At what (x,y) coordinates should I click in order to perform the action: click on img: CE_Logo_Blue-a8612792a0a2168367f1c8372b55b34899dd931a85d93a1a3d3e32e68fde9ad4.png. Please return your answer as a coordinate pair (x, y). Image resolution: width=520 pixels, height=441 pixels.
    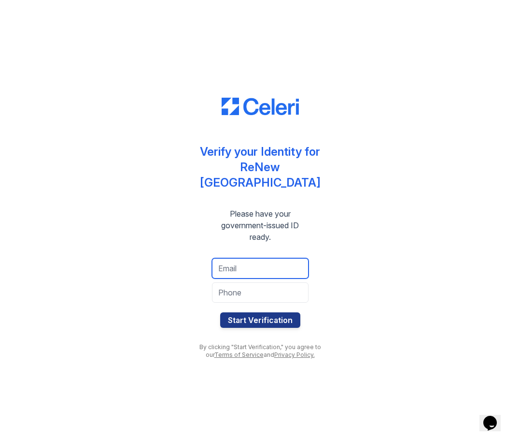
    Looking at the image, I should click on (260, 106).